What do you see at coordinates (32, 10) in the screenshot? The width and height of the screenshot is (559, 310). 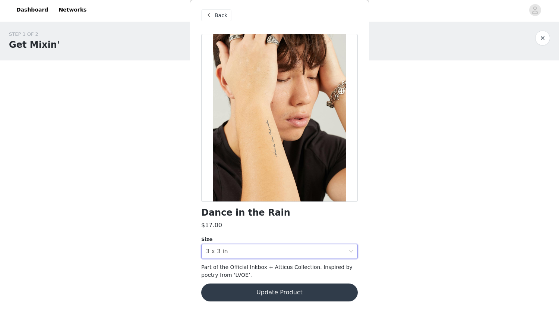 I see `a: Dashboard` at bounding box center [32, 10].